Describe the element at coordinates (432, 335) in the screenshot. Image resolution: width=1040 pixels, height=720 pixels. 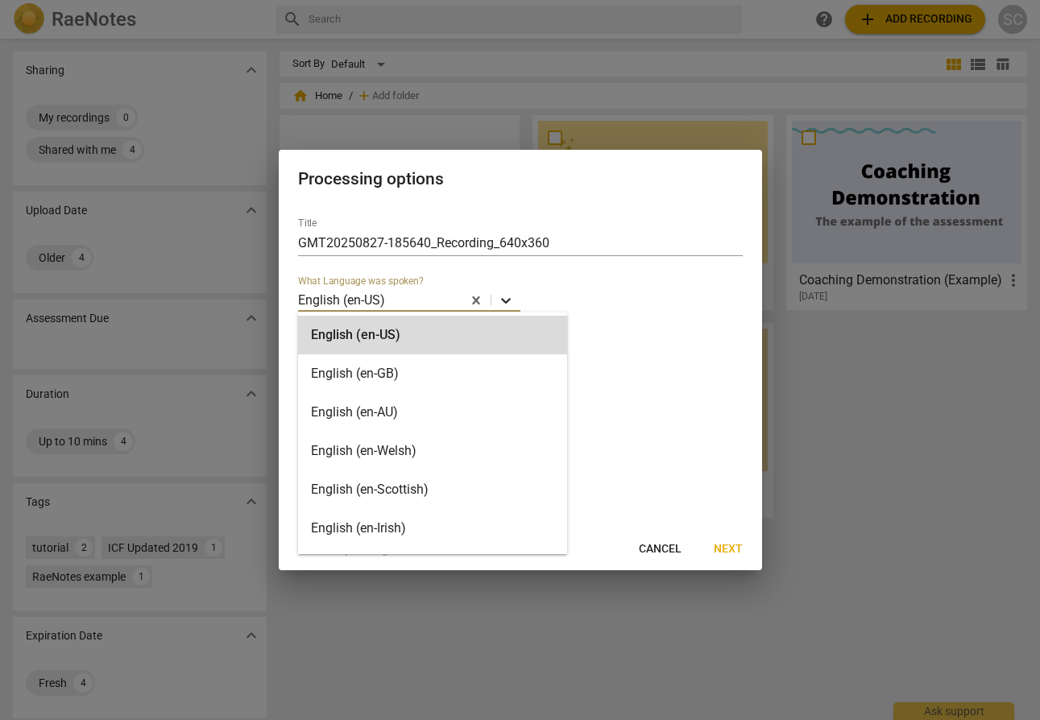
I see `div: English (en-US)` at that location.